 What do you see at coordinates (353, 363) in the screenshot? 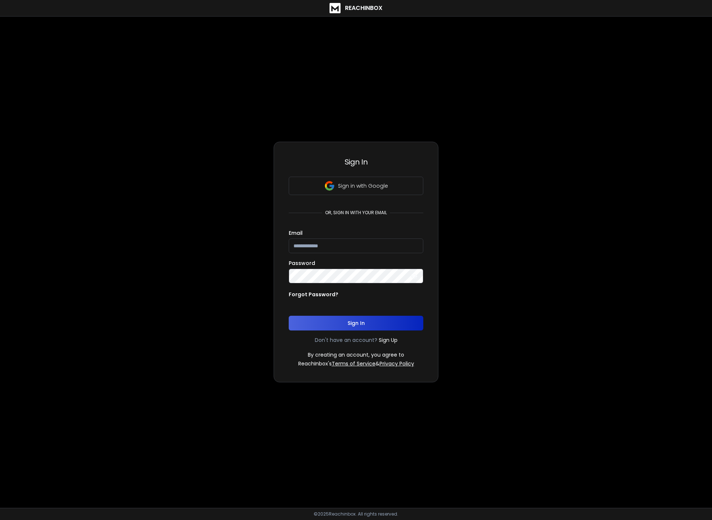
I see `span: Terms of Service` at bounding box center [353, 363].